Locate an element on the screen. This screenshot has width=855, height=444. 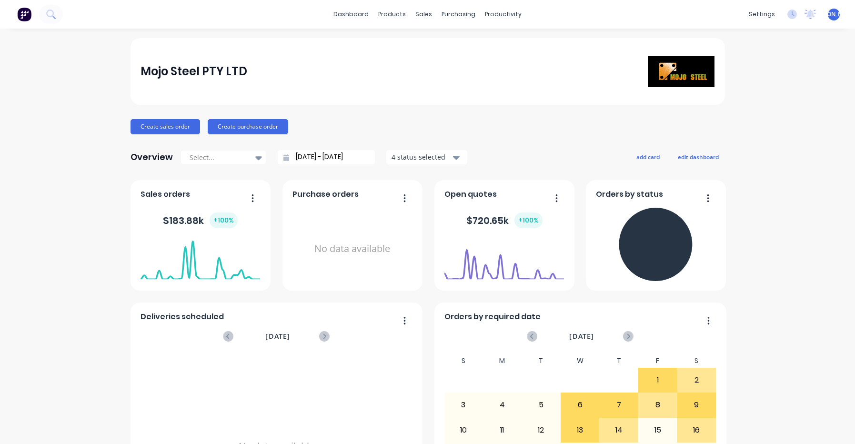
div: purchasing is located at coordinates (458, 14).